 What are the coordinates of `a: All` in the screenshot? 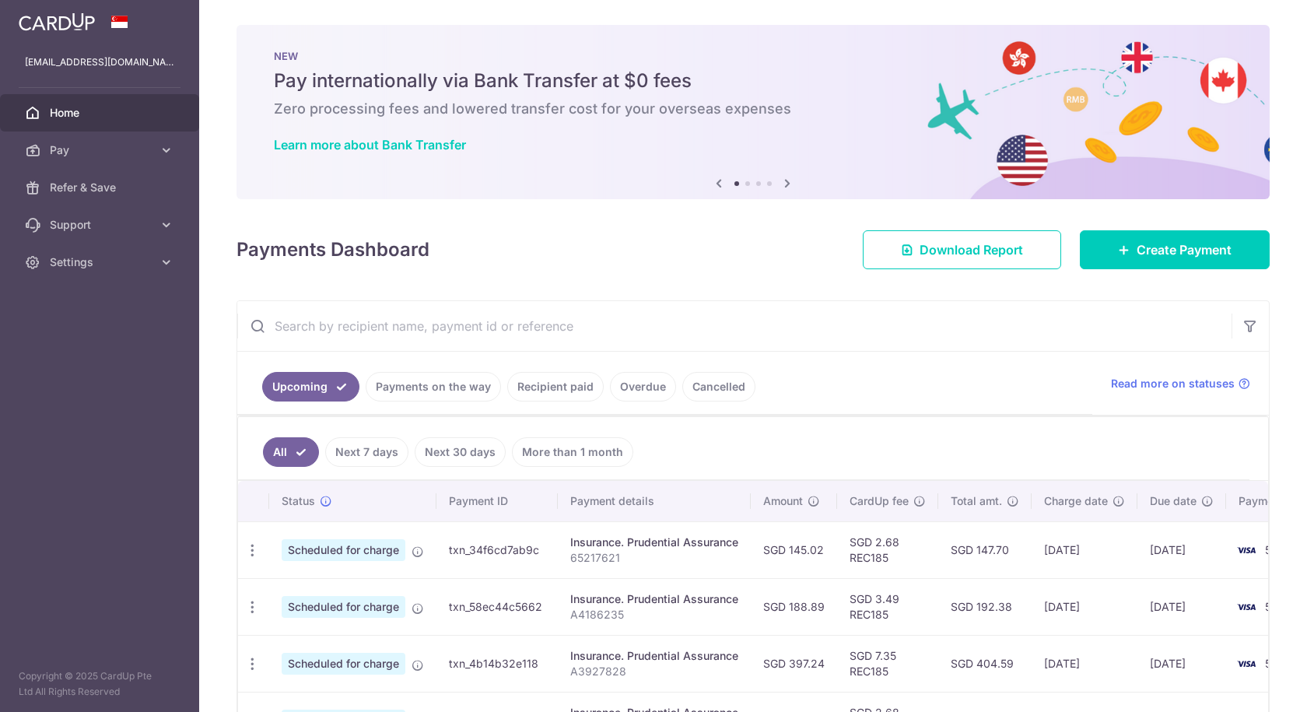 It's located at (291, 452).